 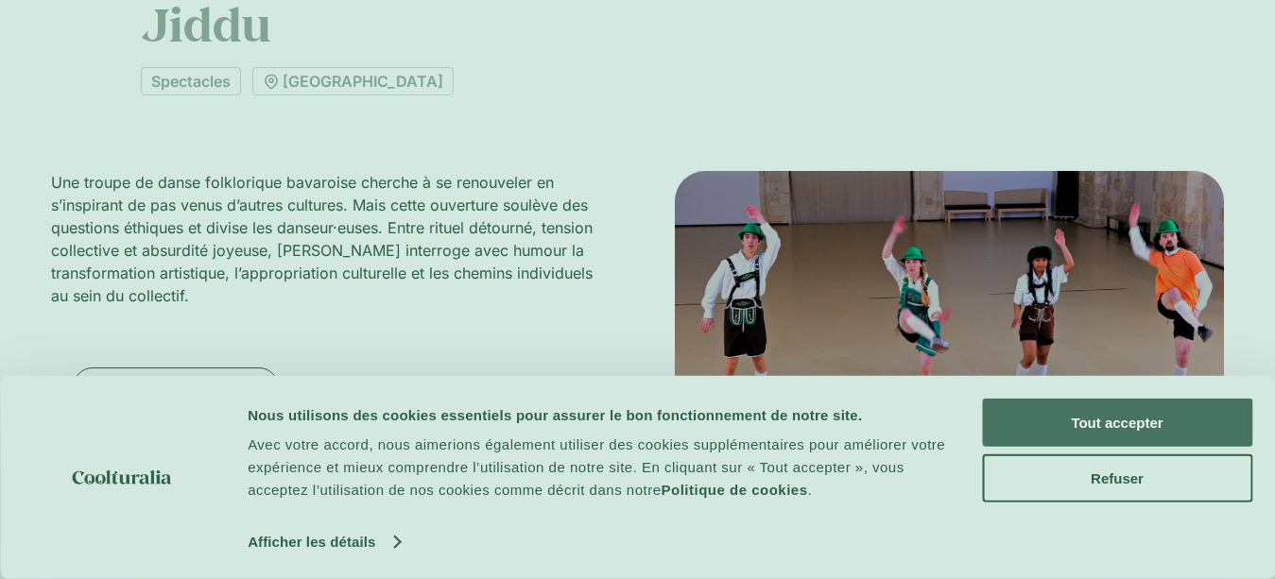 What do you see at coordinates (122, 477) in the screenshot?
I see `img: logo` at bounding box center [122, 477].